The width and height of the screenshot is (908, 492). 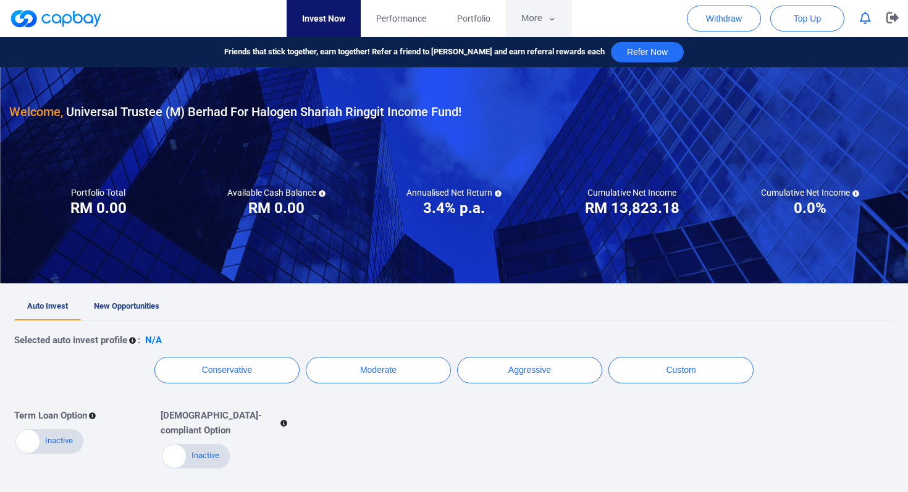 What do you see at coordinates (529, 370) in the screenshot?
I see `button: Aggressive` at bounding box center [529, 370].